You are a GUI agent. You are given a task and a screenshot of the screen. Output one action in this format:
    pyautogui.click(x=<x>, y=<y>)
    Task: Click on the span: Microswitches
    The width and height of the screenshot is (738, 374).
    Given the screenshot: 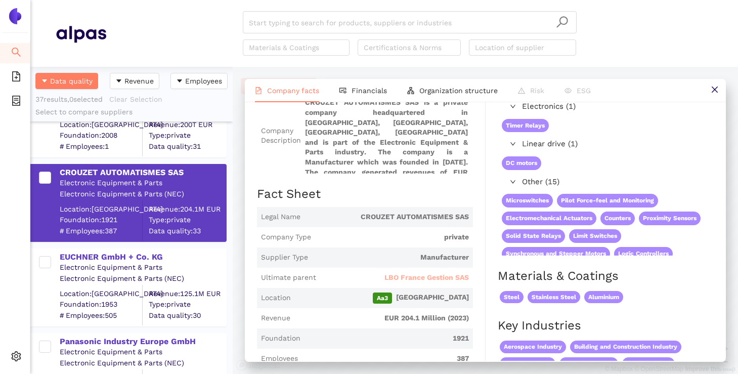 What is the action you would take?
    pyautogui.click(x=527, y=200)
    